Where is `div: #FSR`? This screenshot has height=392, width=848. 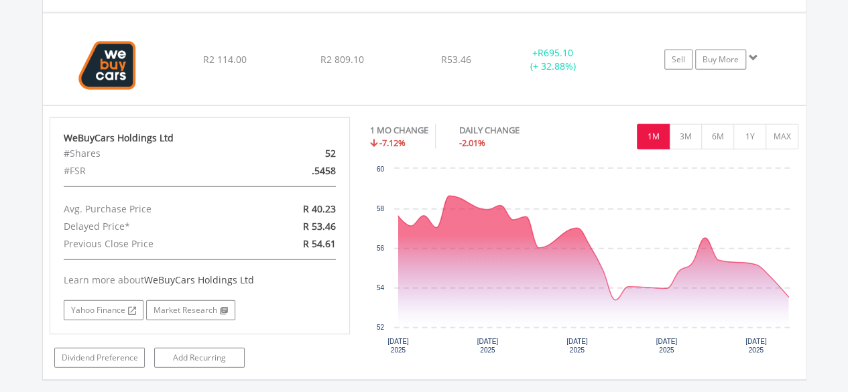 div: #FSR is located at coordinates (151, 171).